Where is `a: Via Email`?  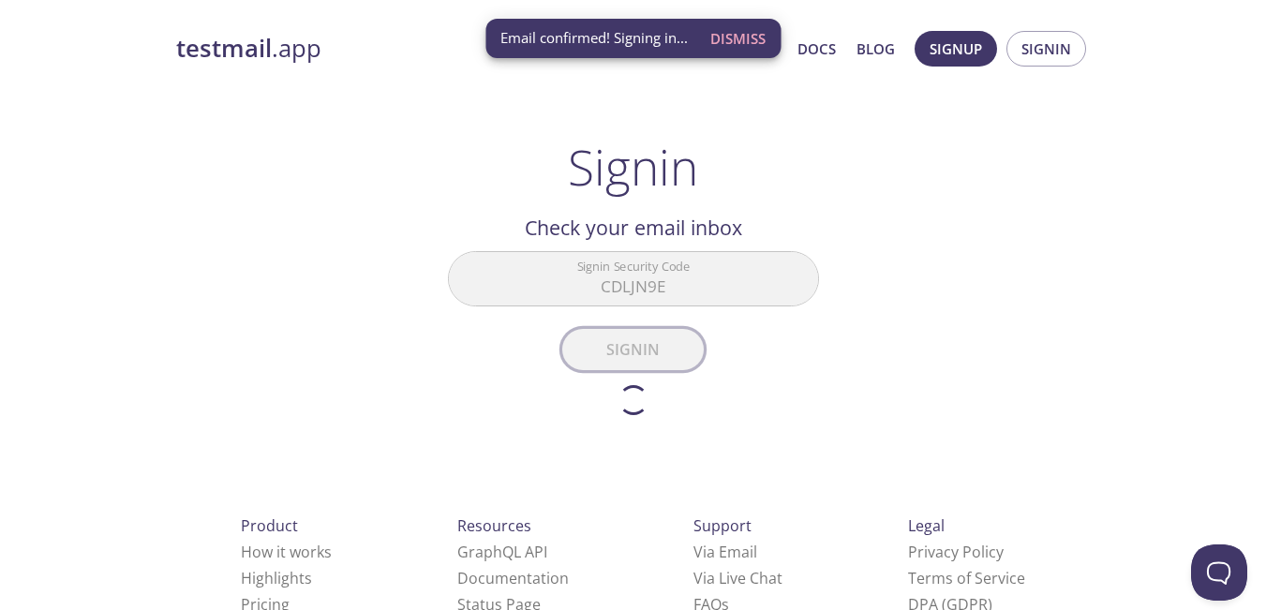
a: Via Email is located at coordinates (725, 552).